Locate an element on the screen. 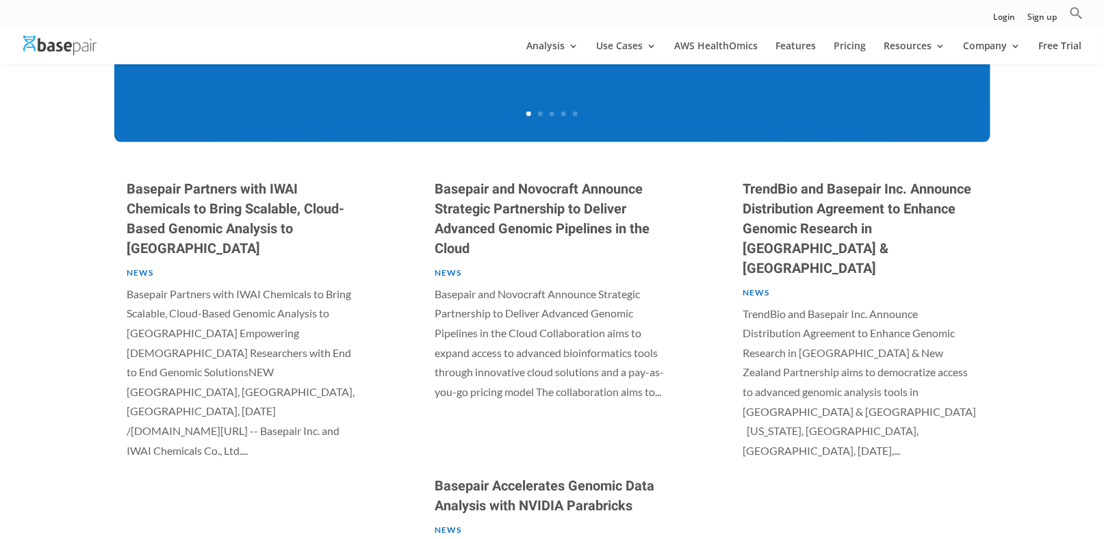  a: Basepair and Novocraft Announce Strategic Partnership to Deliver Advanced Genomic Pipelines in th... is located at coordinates (543, 219).